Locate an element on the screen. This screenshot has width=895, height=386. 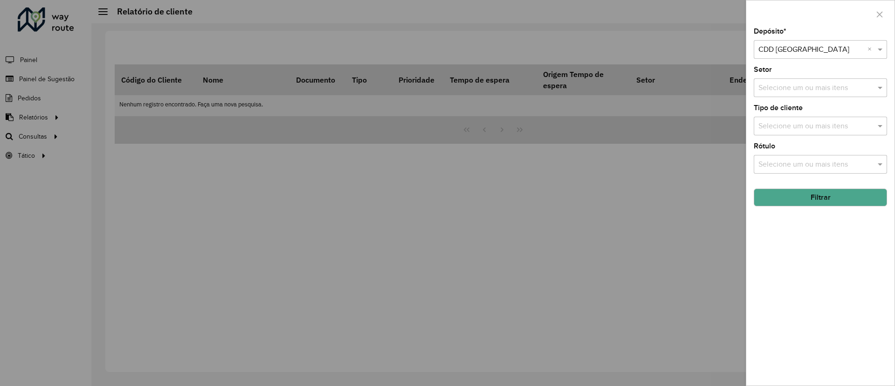
button: Filtrar is located at coordinates (821, 197).